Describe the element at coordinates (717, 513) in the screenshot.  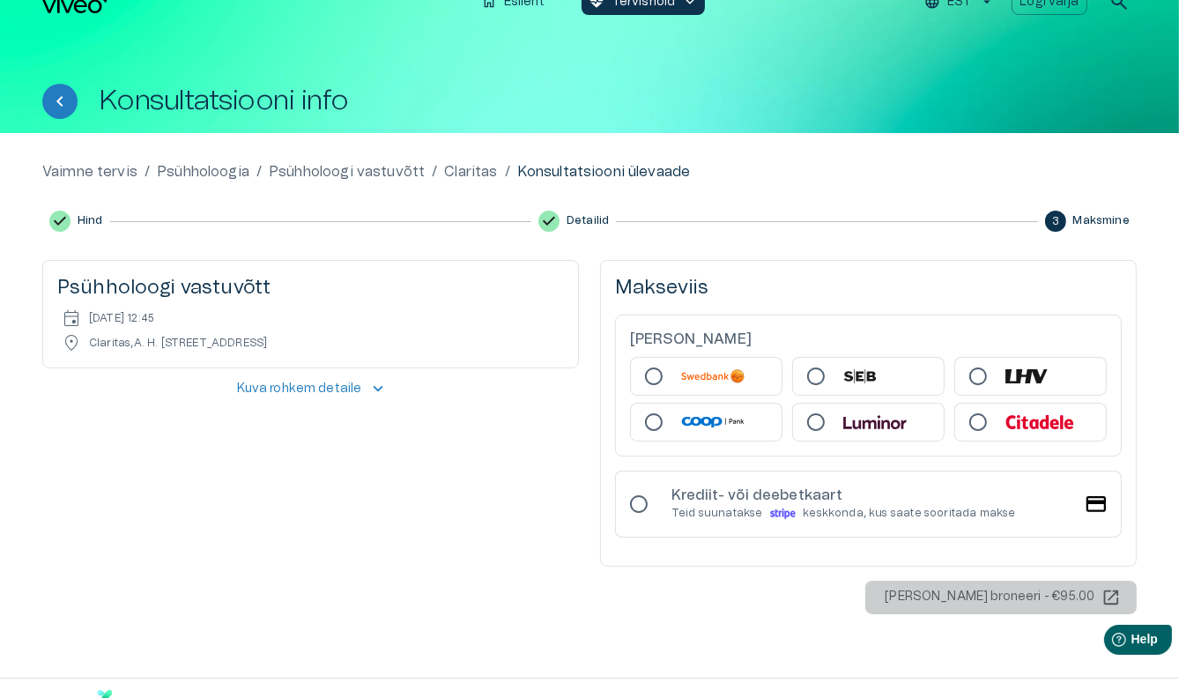
I see `p: Teid suunatakse` at that location.